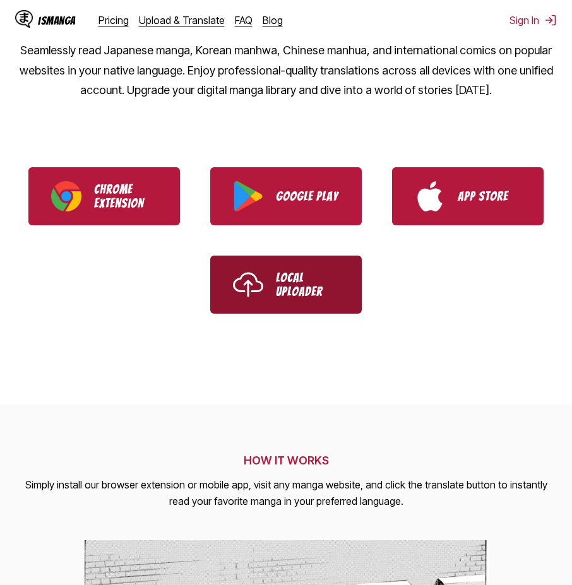 Image resolution: width=572 pixels, height=585 pixels. I want to click on p: Local Uploader, so click(307, 285).